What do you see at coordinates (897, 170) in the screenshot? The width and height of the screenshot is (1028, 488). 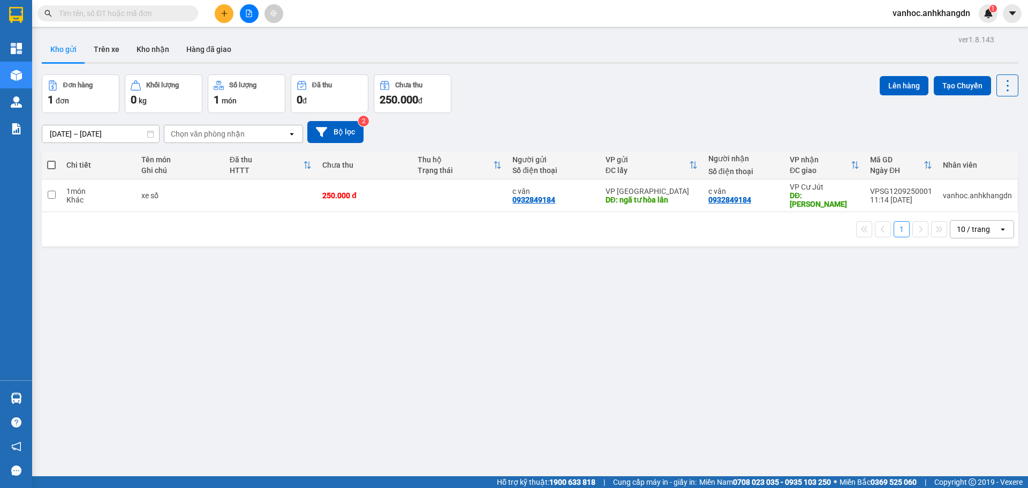 I see `div: Ngày ĐH` at bounding box center [897, 170].